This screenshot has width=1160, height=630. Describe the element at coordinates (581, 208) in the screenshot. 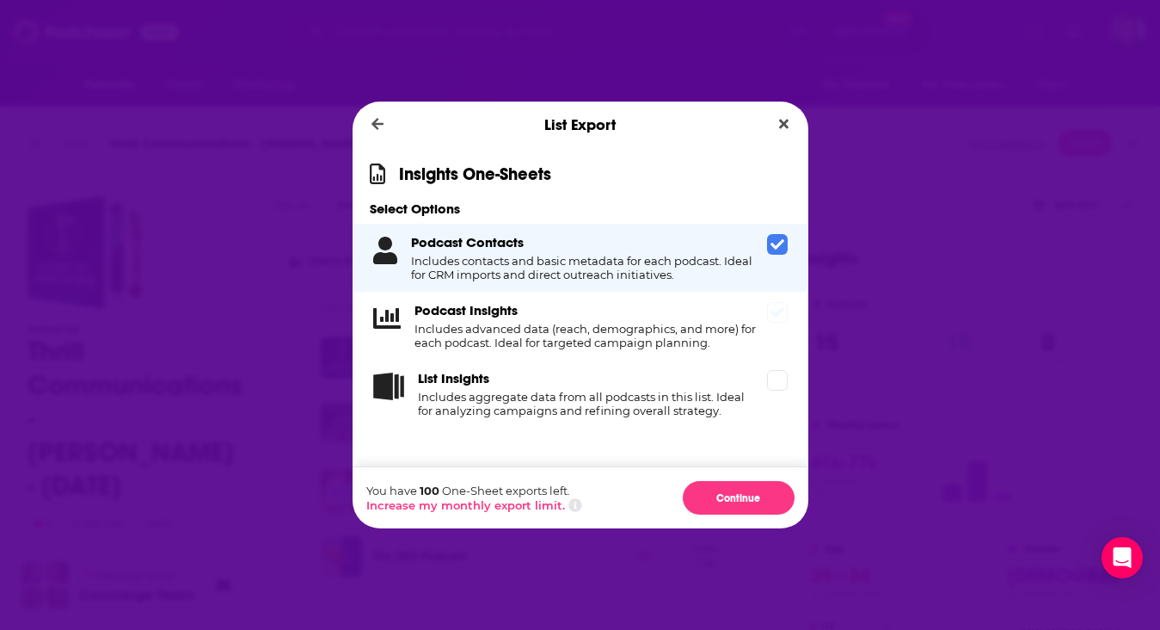

I see `h3: Select Options` at that location.